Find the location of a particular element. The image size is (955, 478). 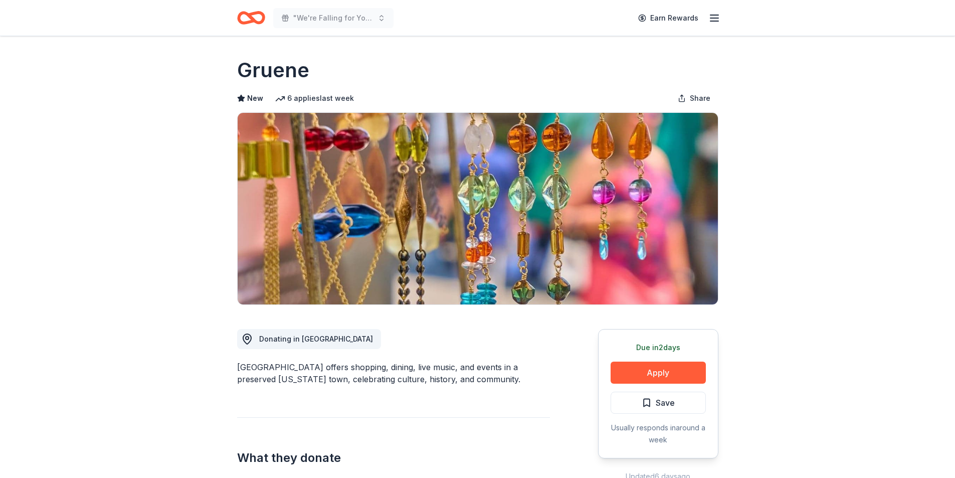

a: Earn Rewards is located at coordinates (668, 18).